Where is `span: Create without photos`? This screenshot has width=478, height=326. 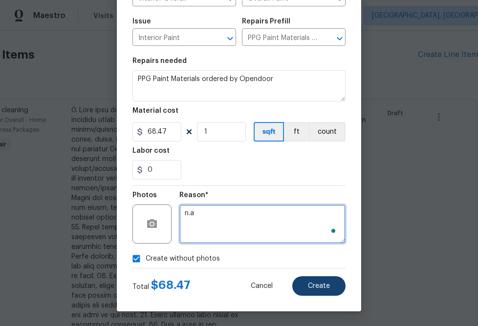 span: Create without photos is located at coordinates (183, 259).